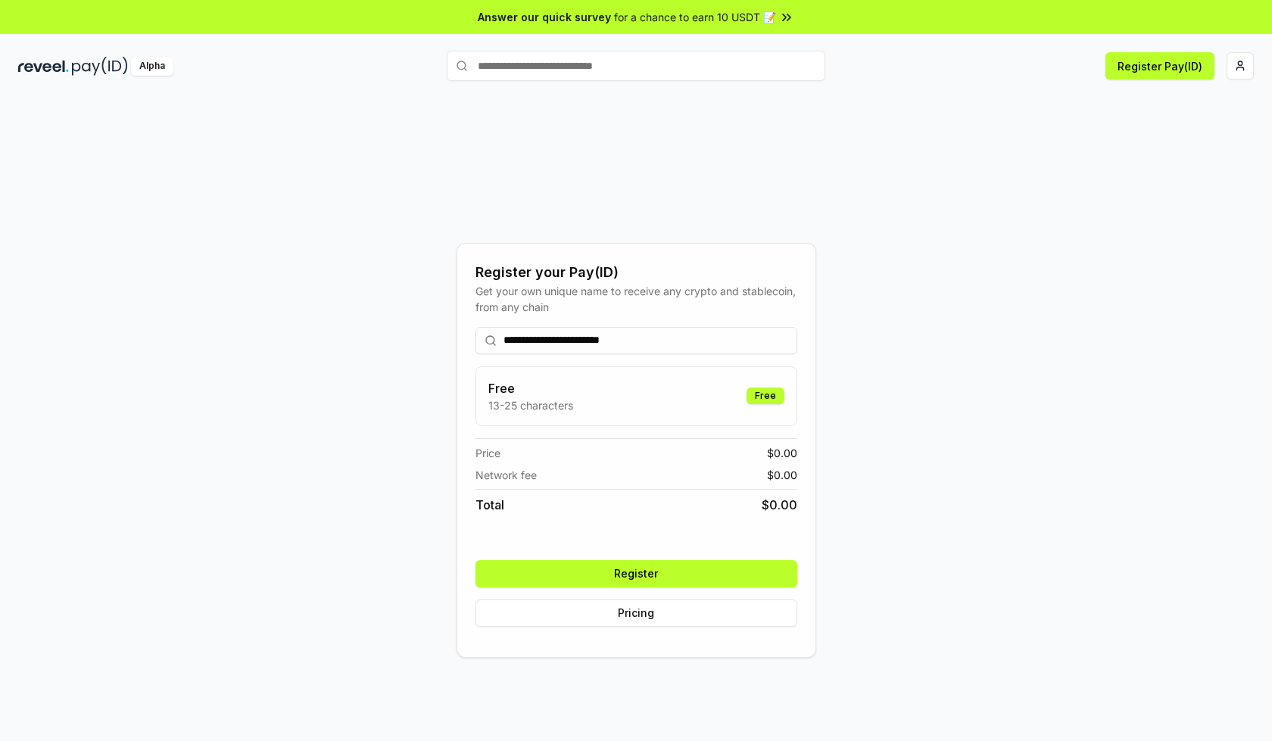  Describe the element at coordinates (766, 396) in the screenshot. I see `div: Free` at that location.